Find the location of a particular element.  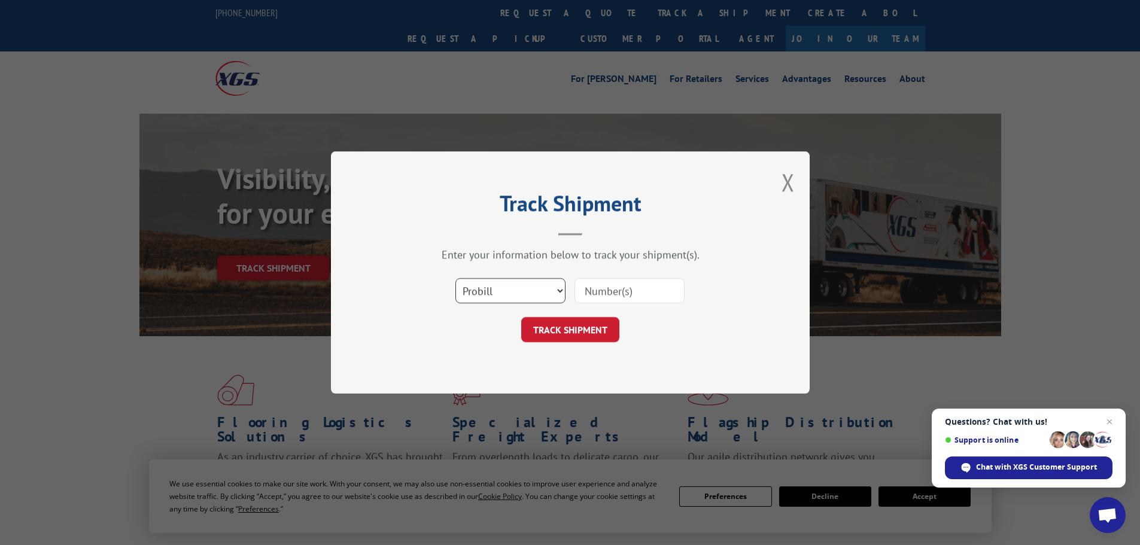

div: Enter your information below to track your shipment(s). is located at coordinates (570, 254).